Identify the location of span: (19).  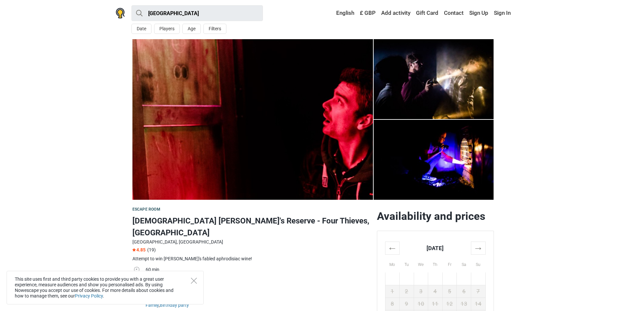
(152, 249).